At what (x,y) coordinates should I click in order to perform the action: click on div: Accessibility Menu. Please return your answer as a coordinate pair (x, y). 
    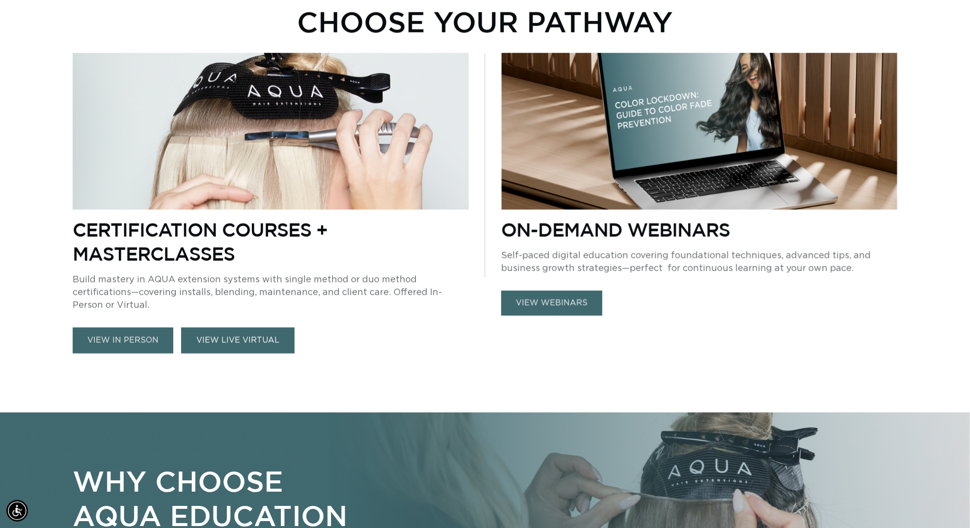
    Looking at the image, I should click on (17, 511).